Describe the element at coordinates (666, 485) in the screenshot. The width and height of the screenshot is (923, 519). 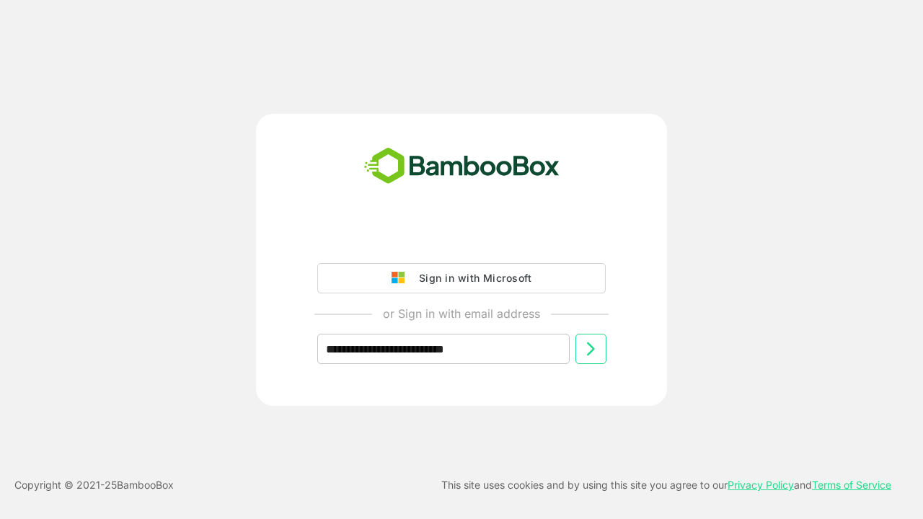
I see `p: This site uses cookies and by using this site you agree to our and` at that location.